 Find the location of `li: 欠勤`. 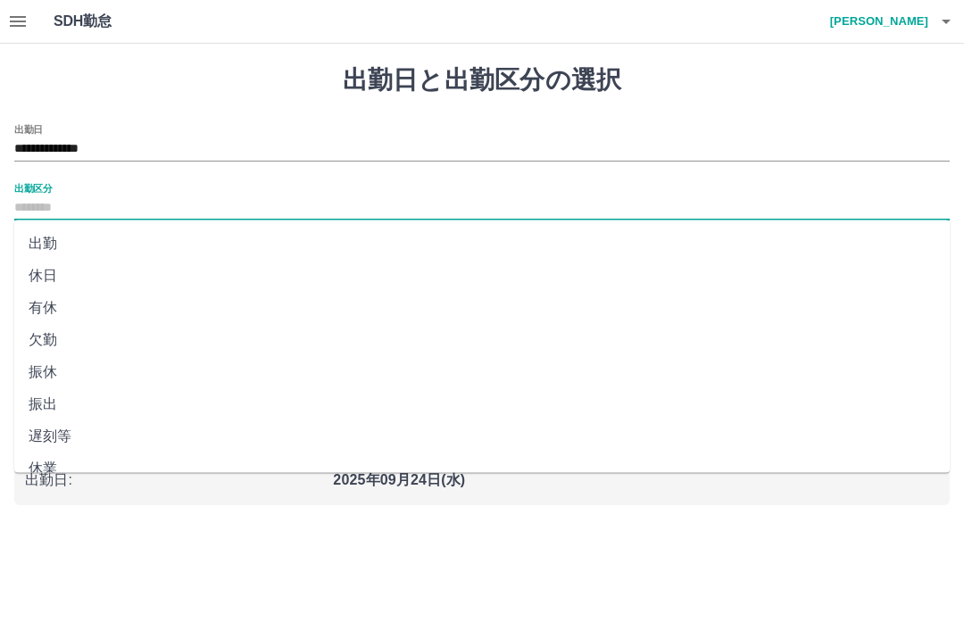

li: 欠勤 is located at coordinates (482, 340).